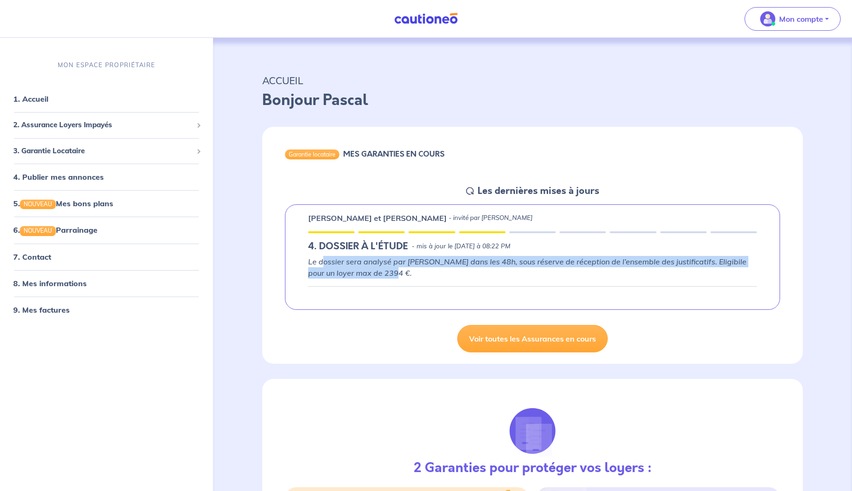  What do you see at coordinates (538, 191) in the screenshot?
I see `h5: Les dernières mises à jours` at bounding box center [538, 191].